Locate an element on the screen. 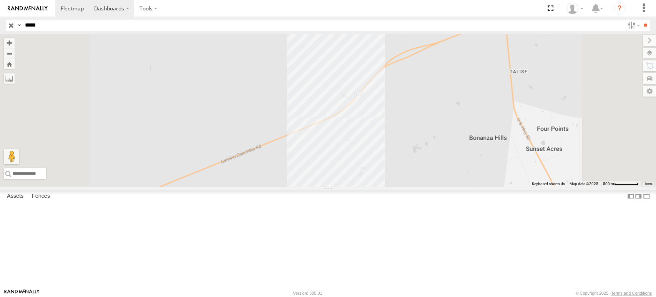 This screenshot has height=297, width=656. a: Terms is located at coordinates (648, 184).